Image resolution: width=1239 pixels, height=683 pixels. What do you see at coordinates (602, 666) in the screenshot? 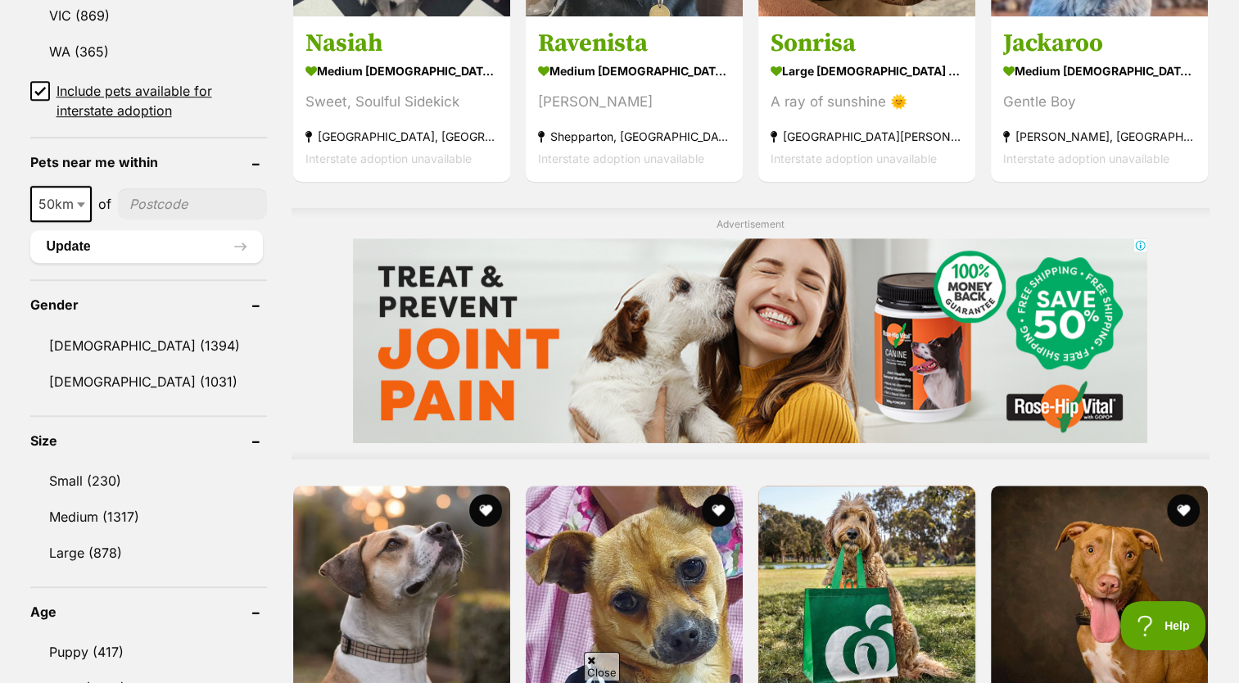
I see `span: Close` at bounding box center [602, 666].